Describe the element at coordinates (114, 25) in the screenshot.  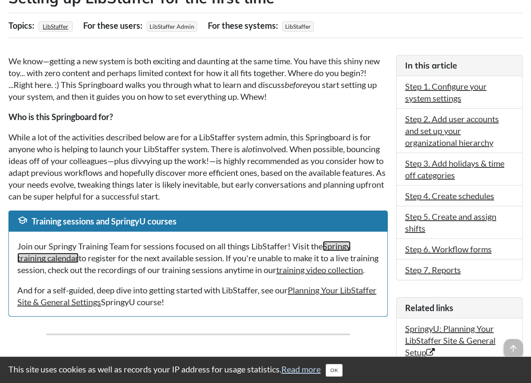
I see `div: For these users:` at that location.